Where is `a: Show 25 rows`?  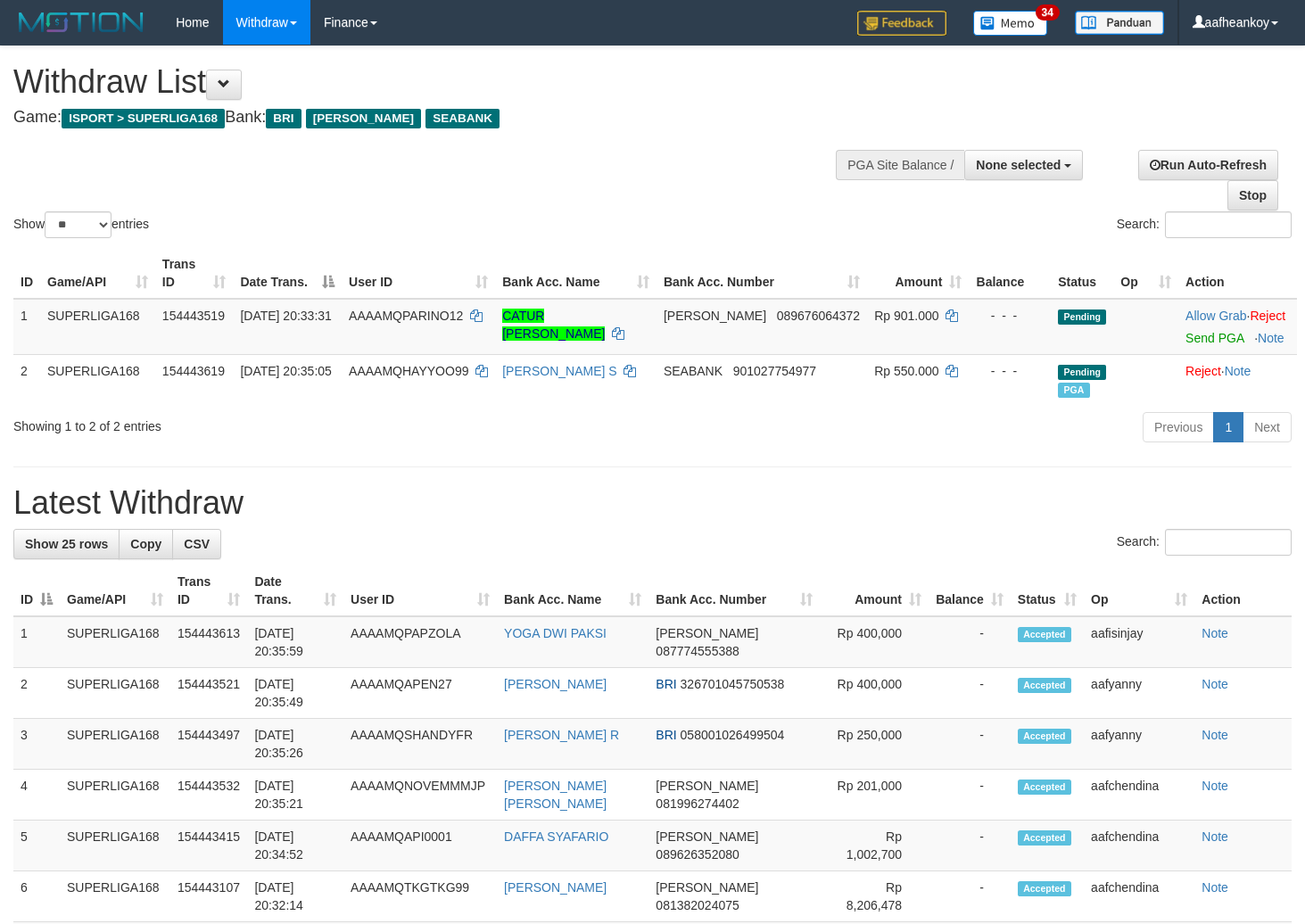 a: Show 25 rows is located at coordinates (66, 544).